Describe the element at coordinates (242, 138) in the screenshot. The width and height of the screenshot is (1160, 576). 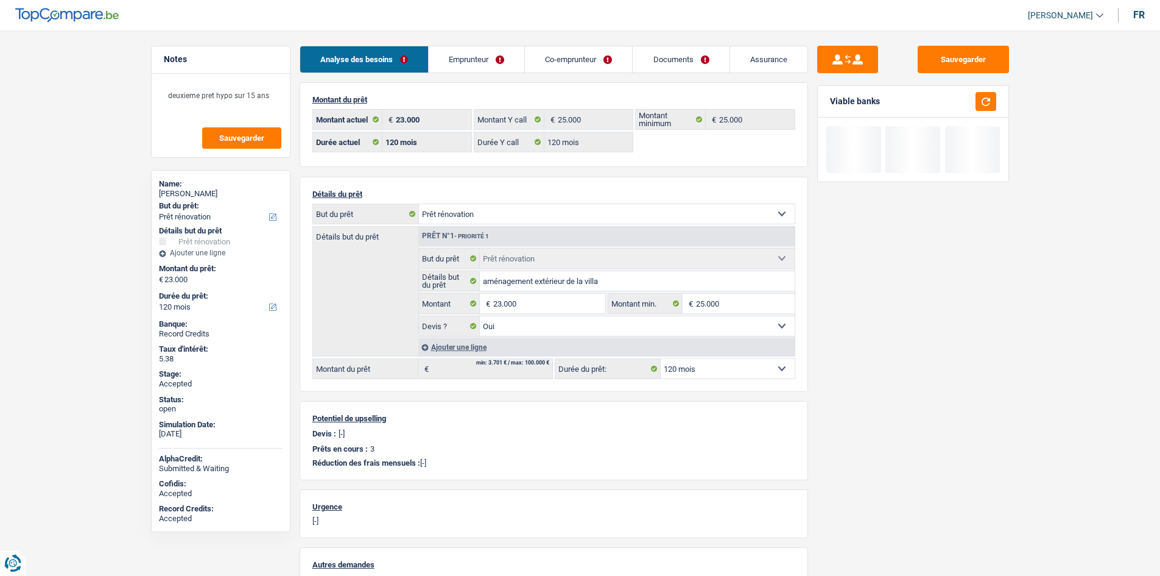
I see `span: Sauvegarder` at that location.